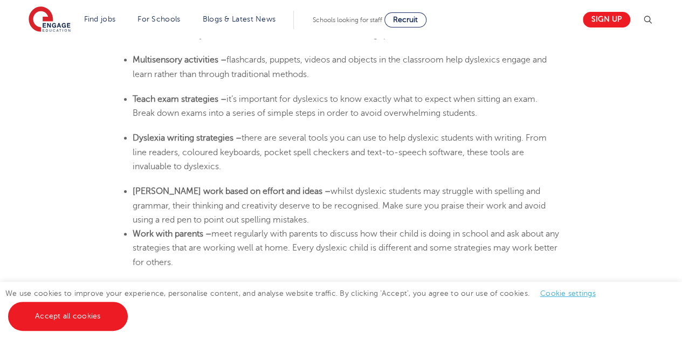  Describe the element at coordinates (100, 19) in the screenshot. I see `a: Find jobs` at that location.